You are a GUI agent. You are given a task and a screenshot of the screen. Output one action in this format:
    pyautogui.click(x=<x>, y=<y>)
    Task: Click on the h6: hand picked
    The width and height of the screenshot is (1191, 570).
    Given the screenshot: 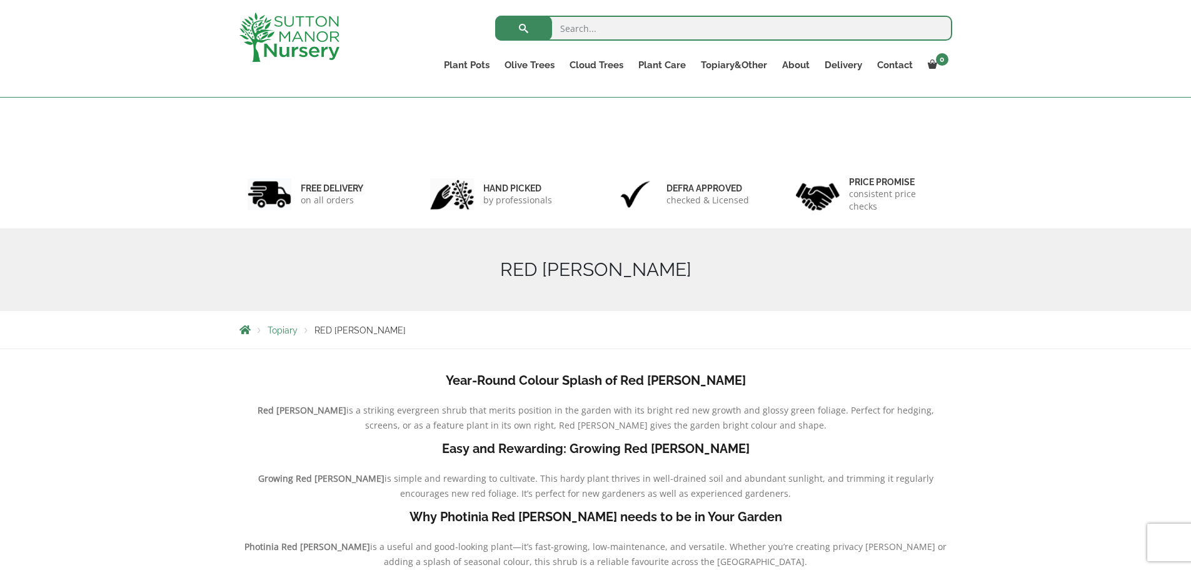 What is the action you would take?
    pyautogui.click(x=518, y=188)
    